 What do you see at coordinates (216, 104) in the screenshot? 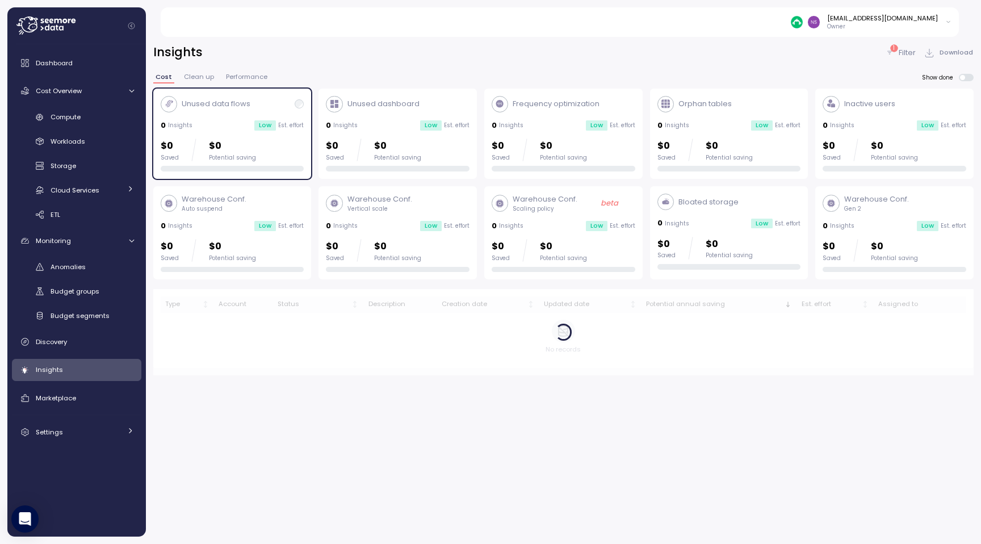
I see `p: Unused data flows` at bounding box center [216, 104].